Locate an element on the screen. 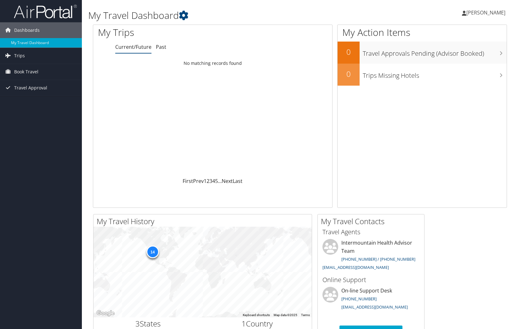  h2: Country is located at coordinates (257, 324).